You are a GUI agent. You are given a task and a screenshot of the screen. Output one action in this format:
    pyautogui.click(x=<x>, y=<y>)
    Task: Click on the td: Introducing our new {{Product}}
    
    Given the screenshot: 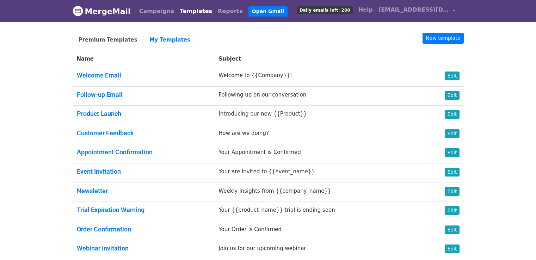 What is the action you would take?
    pyautogui.click(x=319, y=115)
    